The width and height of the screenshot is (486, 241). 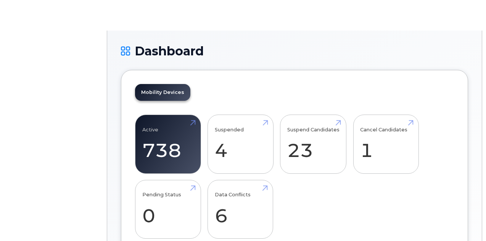 I want to click on a: Suspend Candidates 23, so click(x=313, y=144).